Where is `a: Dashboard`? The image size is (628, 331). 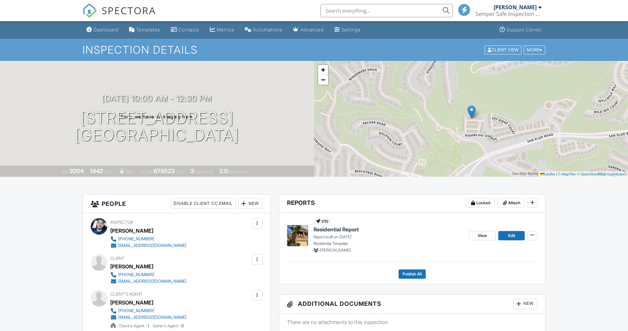
a: Dashboard is located at coordinates (102, 30).